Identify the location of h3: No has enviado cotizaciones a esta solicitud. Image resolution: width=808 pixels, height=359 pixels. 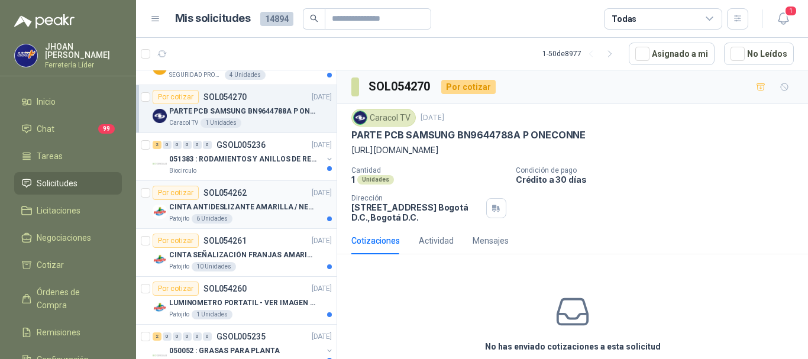
(573, 347).